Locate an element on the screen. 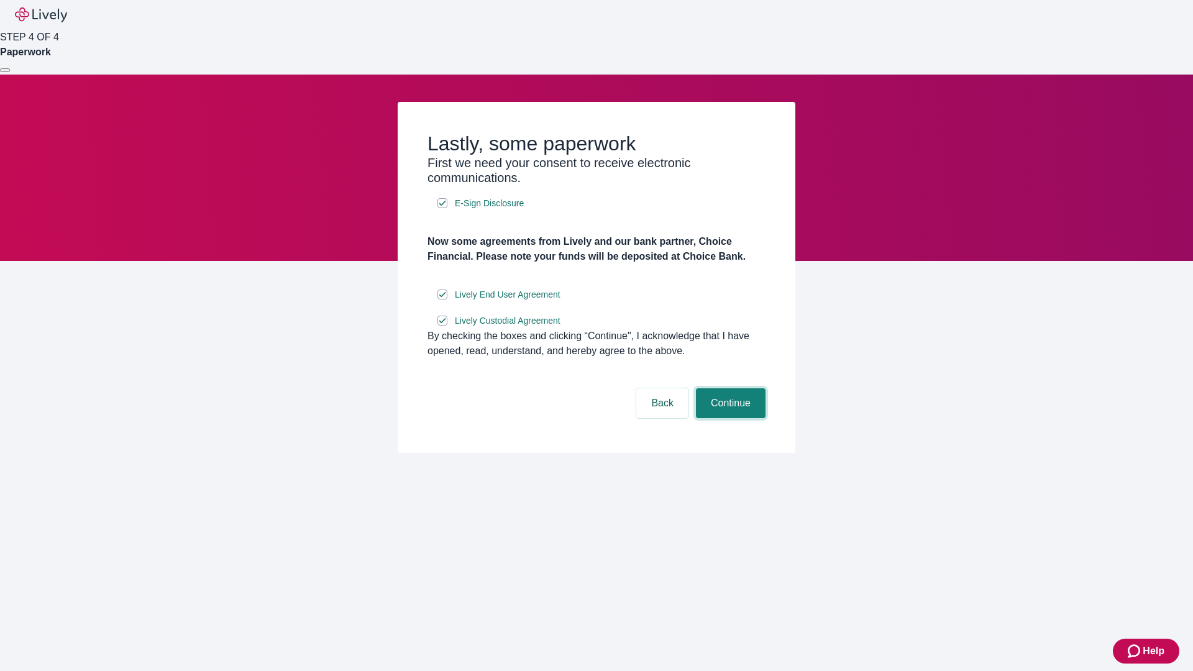 Image resolution: width=1193 pixels, height=671 pixels. span: Lively Custodial Agreement is located at coordinates (508, 321).